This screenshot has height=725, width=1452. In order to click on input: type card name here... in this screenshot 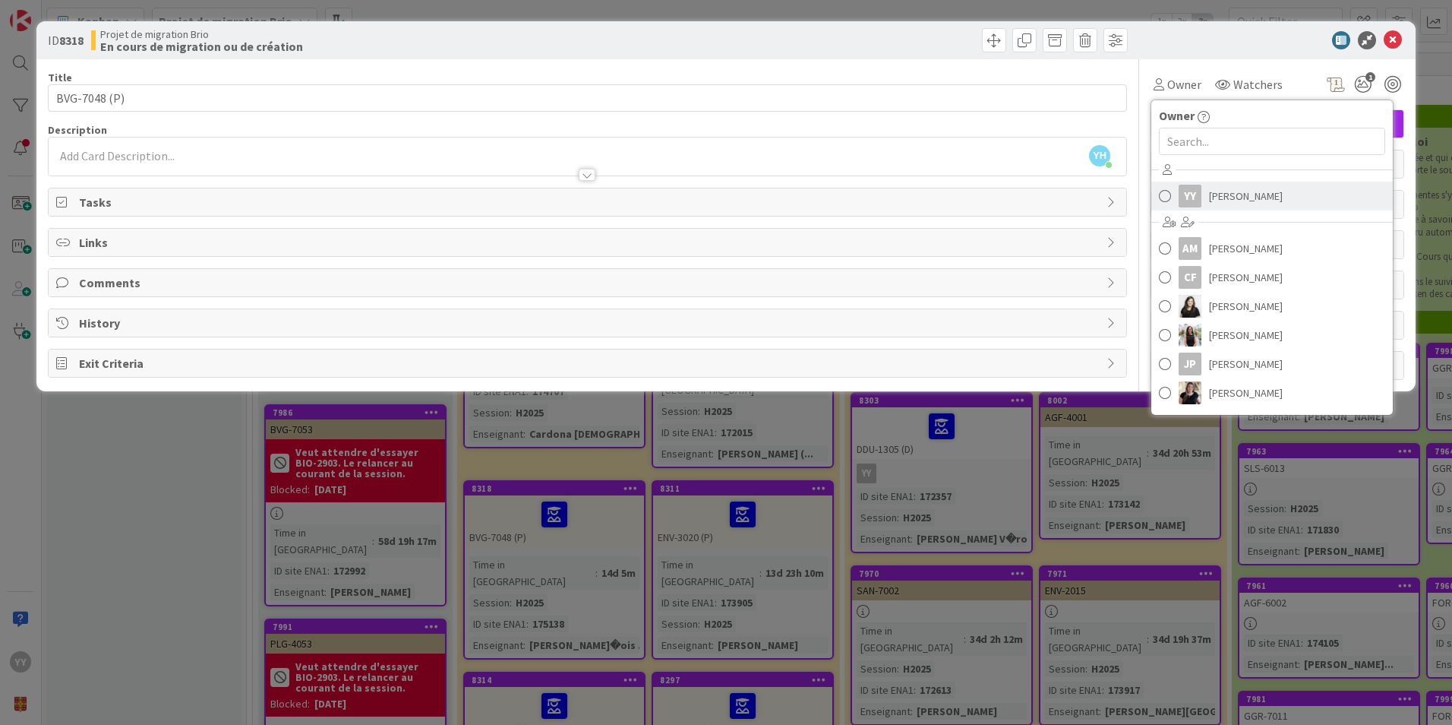, I will do `click(587, 98)`.